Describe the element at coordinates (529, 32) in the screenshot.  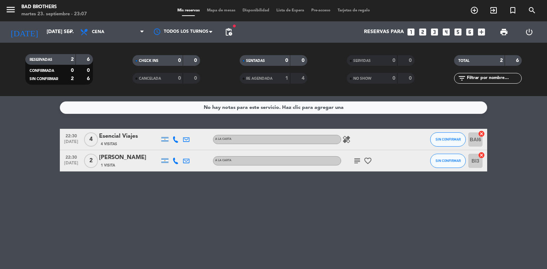
I see `div: LOG OUT` at that location.